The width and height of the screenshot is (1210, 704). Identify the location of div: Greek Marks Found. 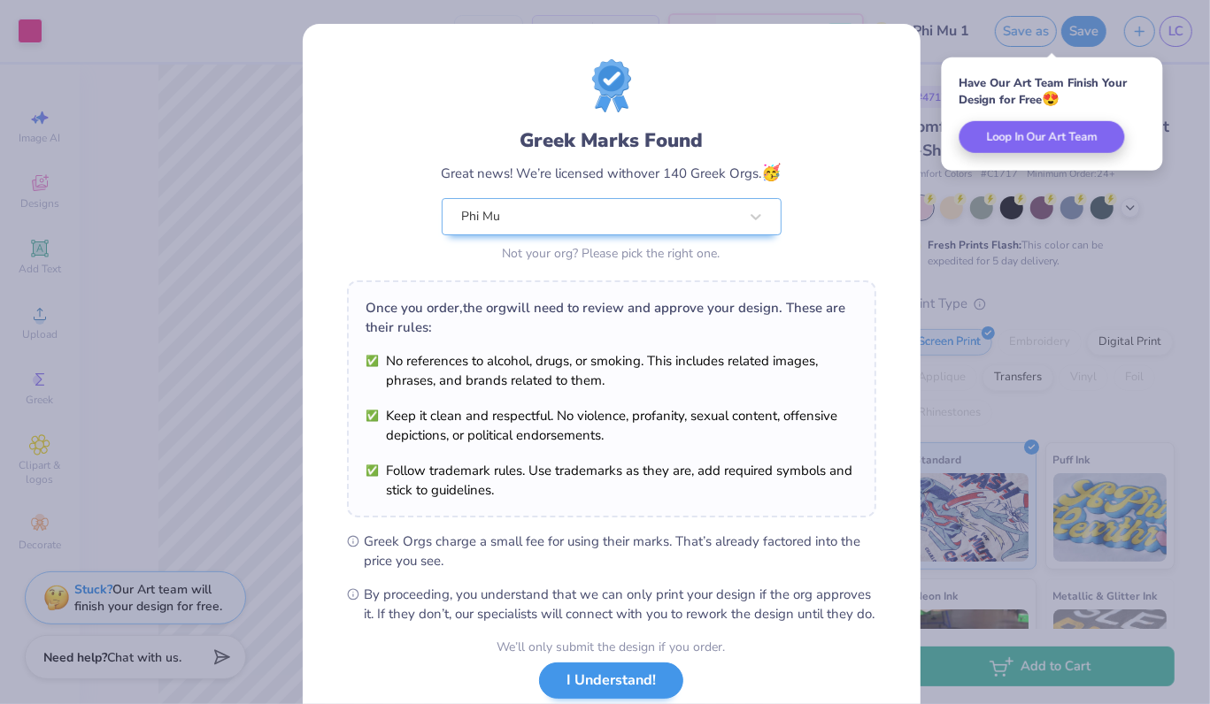
(611, 141).